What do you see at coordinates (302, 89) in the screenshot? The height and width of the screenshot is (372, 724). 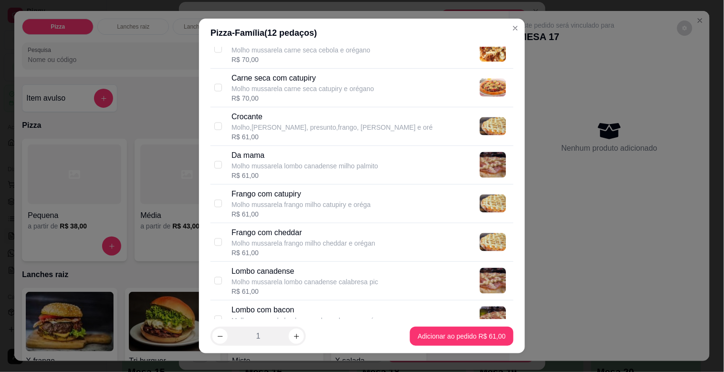 I see `p: Molho mussarela carne seca catupiry e orégano` at bounding box center [302, 89].